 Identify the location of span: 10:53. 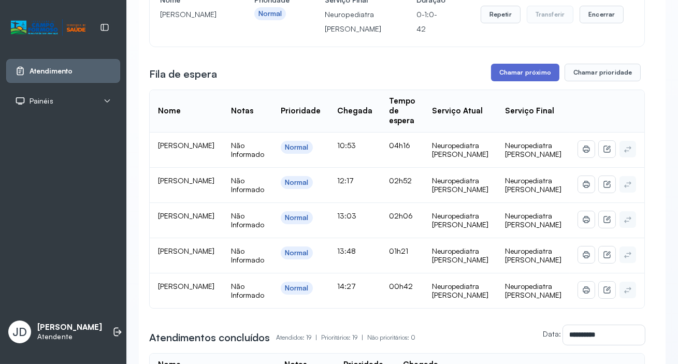
(346, 145).